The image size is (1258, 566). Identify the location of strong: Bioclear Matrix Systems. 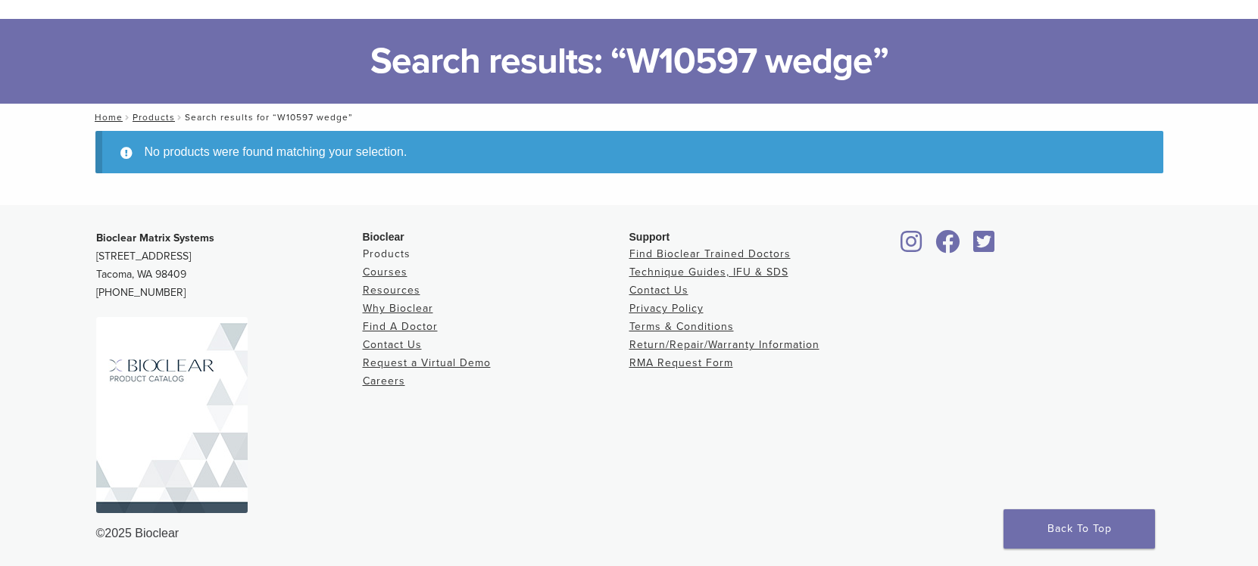
(155, 238).